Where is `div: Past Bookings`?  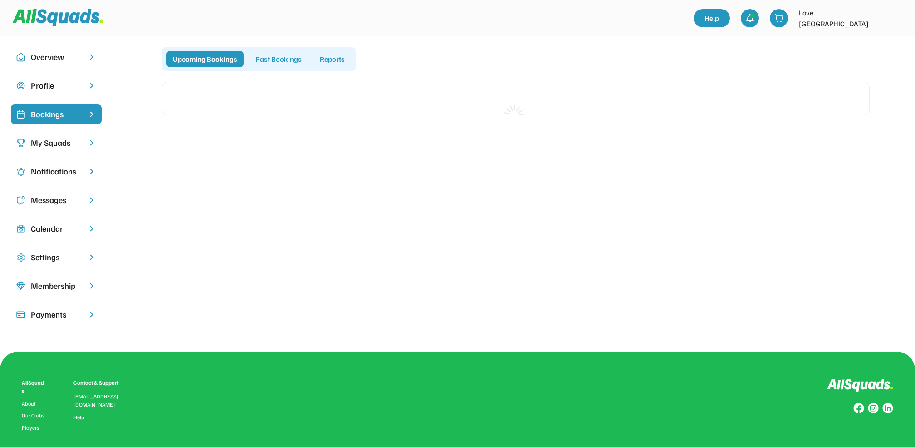 div: Past Bookings is located at coordinates (279, 59).